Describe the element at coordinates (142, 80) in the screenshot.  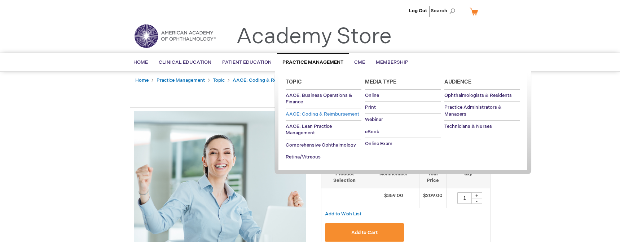
I see `a: Home` at that location.